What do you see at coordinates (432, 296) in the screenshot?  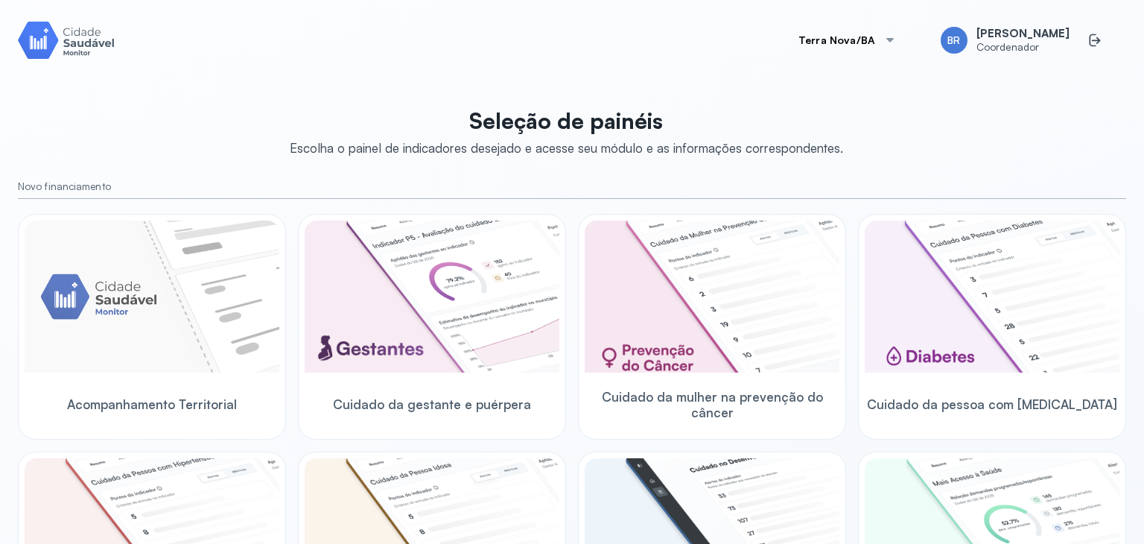 I see `img: pregnants.png` at bounding box center [432, 296].